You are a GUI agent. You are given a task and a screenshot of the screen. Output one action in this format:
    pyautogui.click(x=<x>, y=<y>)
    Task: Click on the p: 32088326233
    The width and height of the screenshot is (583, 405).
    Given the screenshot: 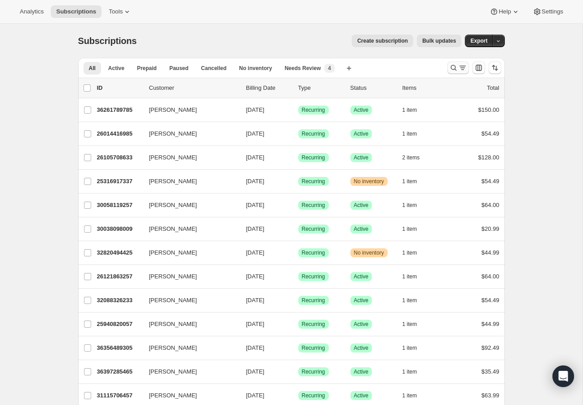 What is the action you would take?
    pyautogui.click(x=120, y=301)
    